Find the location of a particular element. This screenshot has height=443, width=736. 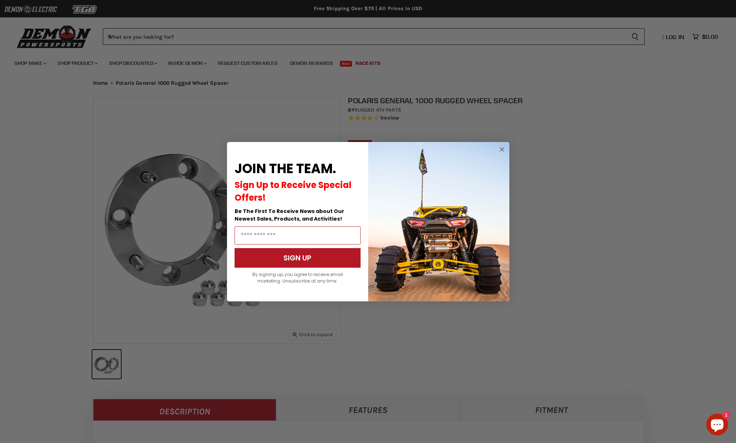

inbox-online-store-chat: Shopify online store chat is located at coordinates (718, 425).